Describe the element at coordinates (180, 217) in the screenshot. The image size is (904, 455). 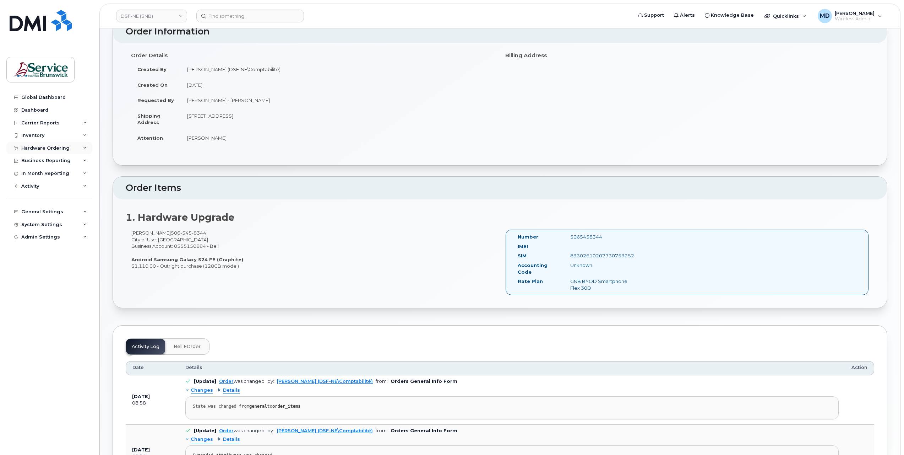
I see `strong: 1. Hardware Upgrade` at that location.